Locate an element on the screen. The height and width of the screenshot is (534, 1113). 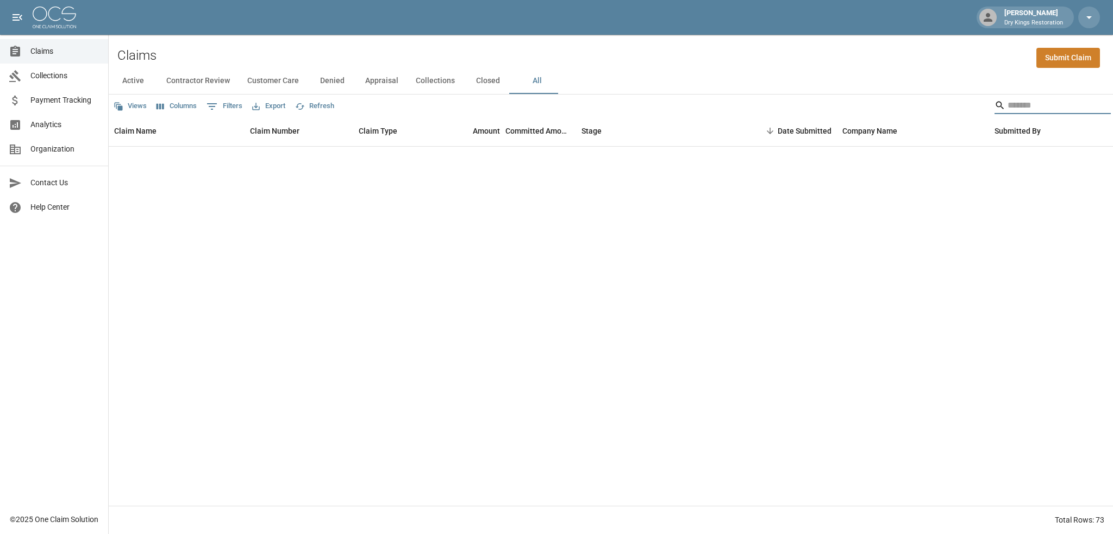
span: Analytics is located at coordinates (65, 124).